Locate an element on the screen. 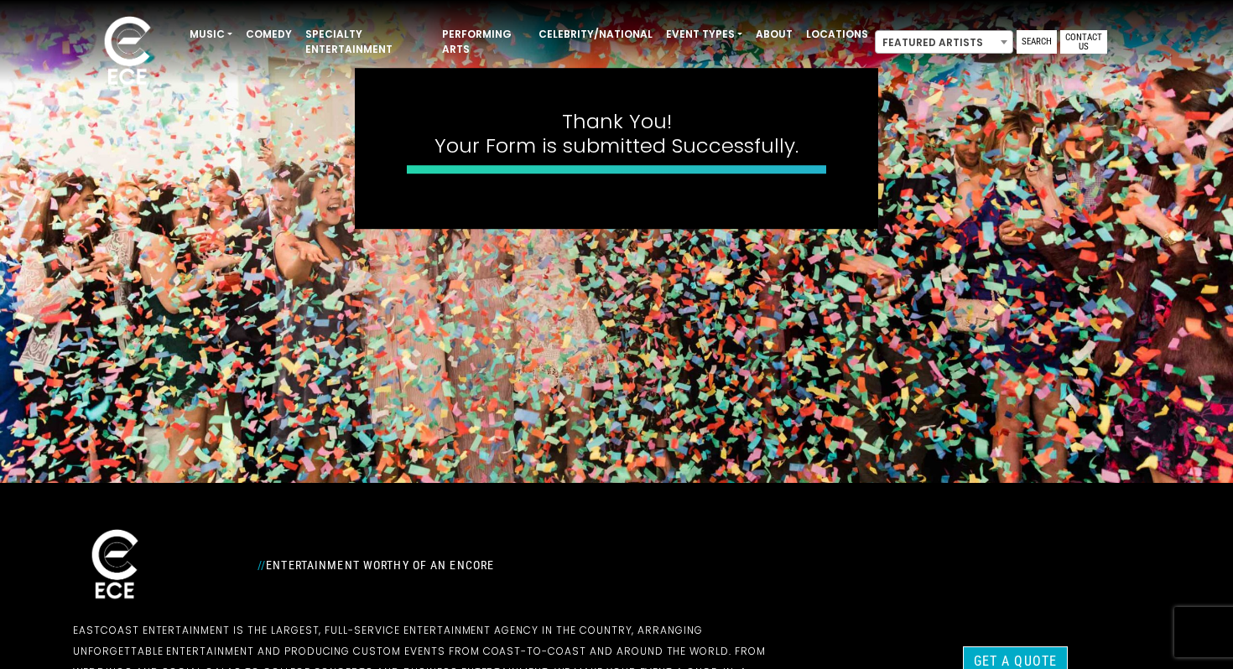 Image resolution: width=1233 pixels, height=669 pixels. a: Celebrity/National is located at coordinates (596, 34).